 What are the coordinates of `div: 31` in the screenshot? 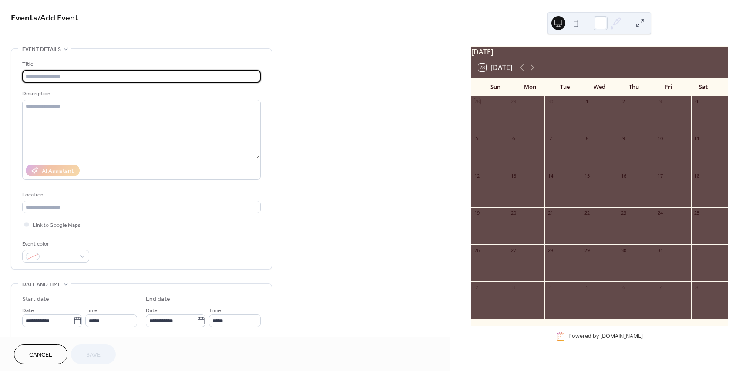 It's located at (660, 250).